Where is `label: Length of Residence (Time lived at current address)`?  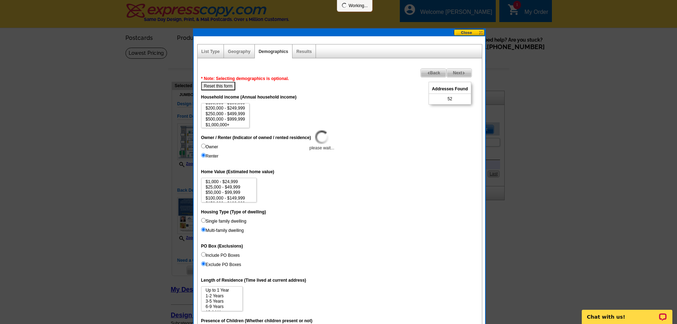
label: Length of Residence (Time lived at current address) is located at coordinates (254, 280).